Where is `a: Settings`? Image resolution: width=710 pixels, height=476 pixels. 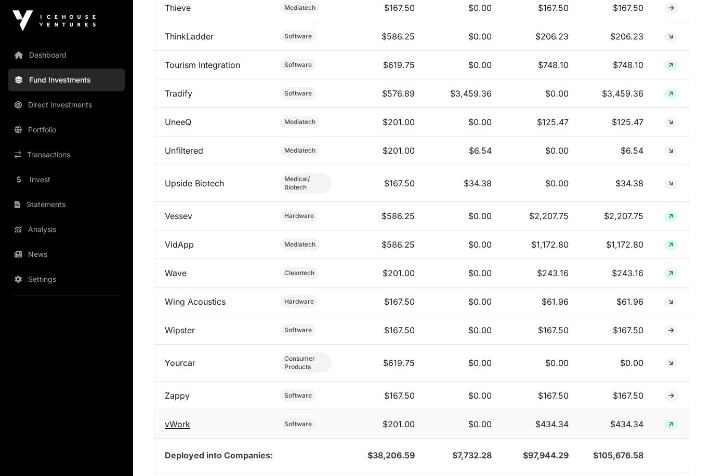 a: Settings is located at coordinates (67, 280).